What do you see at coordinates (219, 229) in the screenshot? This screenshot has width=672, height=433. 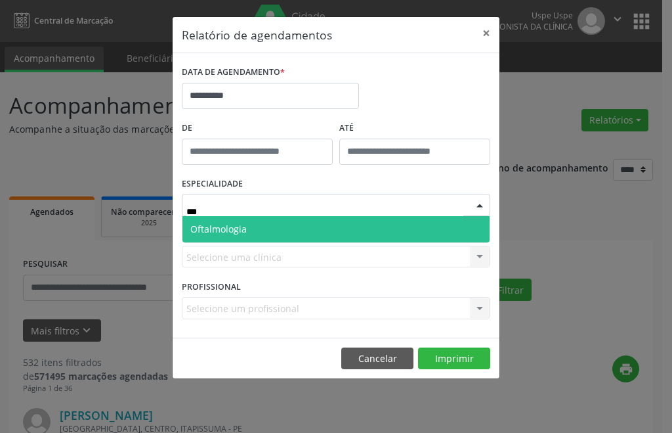 I see `span: Oftalmologia` at bounding box center [219, 229].